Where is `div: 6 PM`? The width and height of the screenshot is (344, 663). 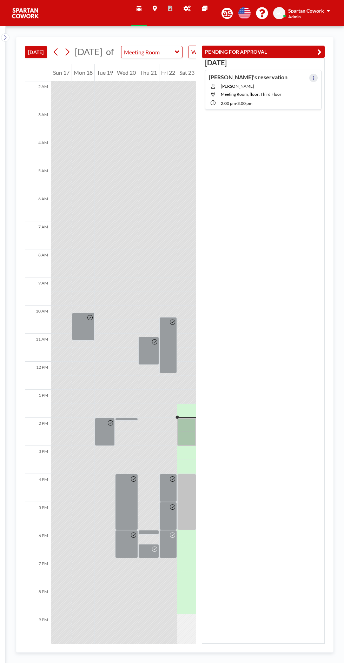 div: 6 PM is located at coordinates (38, 544).